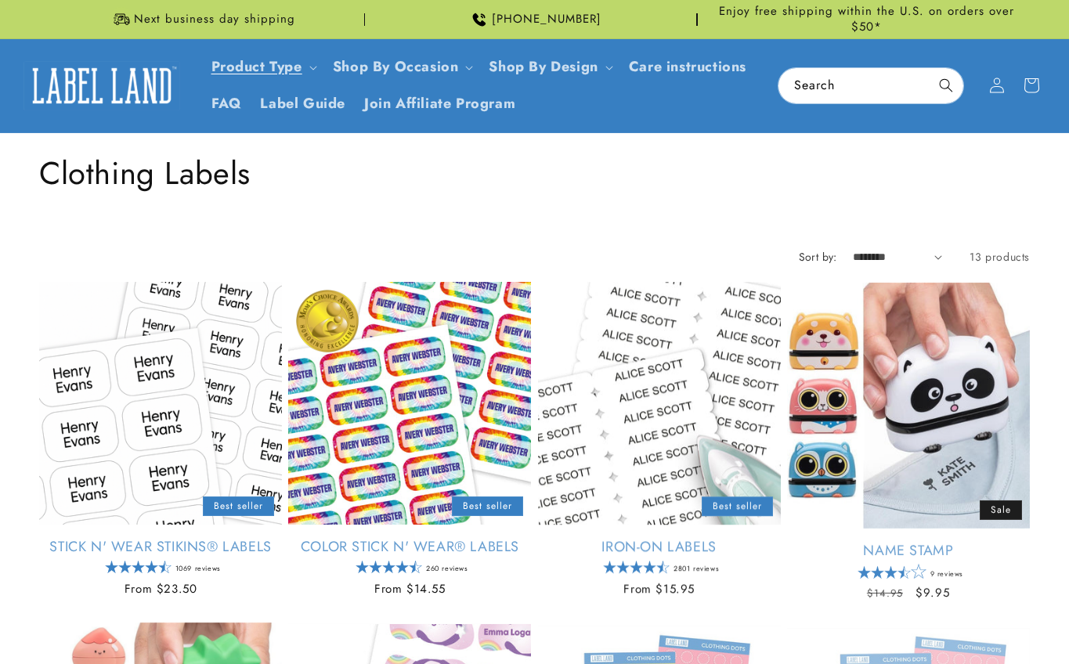  What do you see at coordinates (543, 67) in the screenshot?
I see `a: Shop By Design` at bounding box center [543, 67].